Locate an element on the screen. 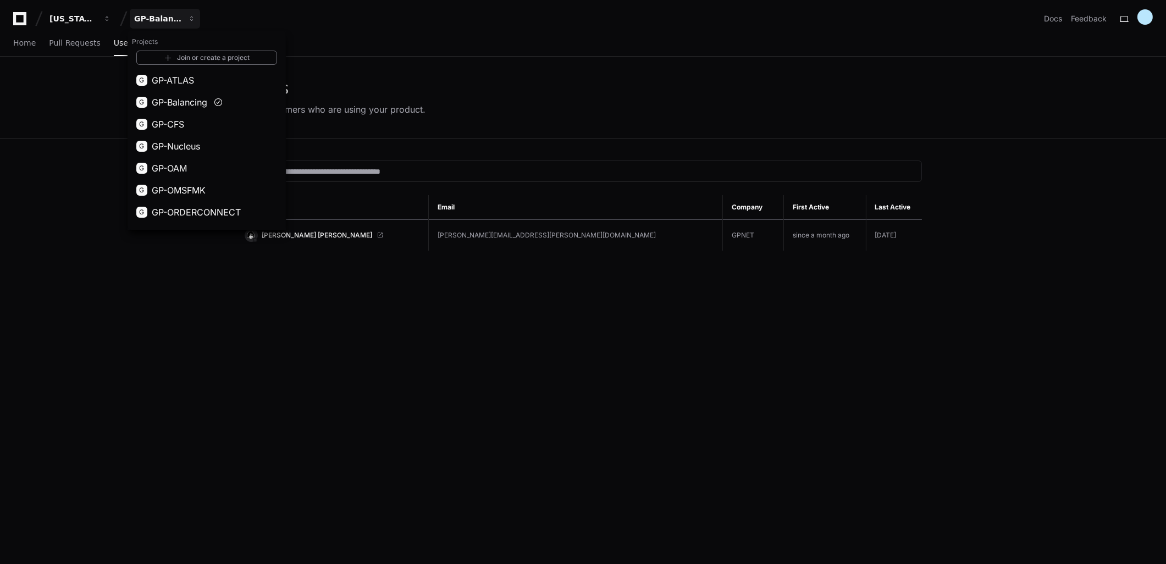 Image resolution: width=1166 pixels, height=564 pixels. span: GP-ATLAS is located at coordinates (173, 80).